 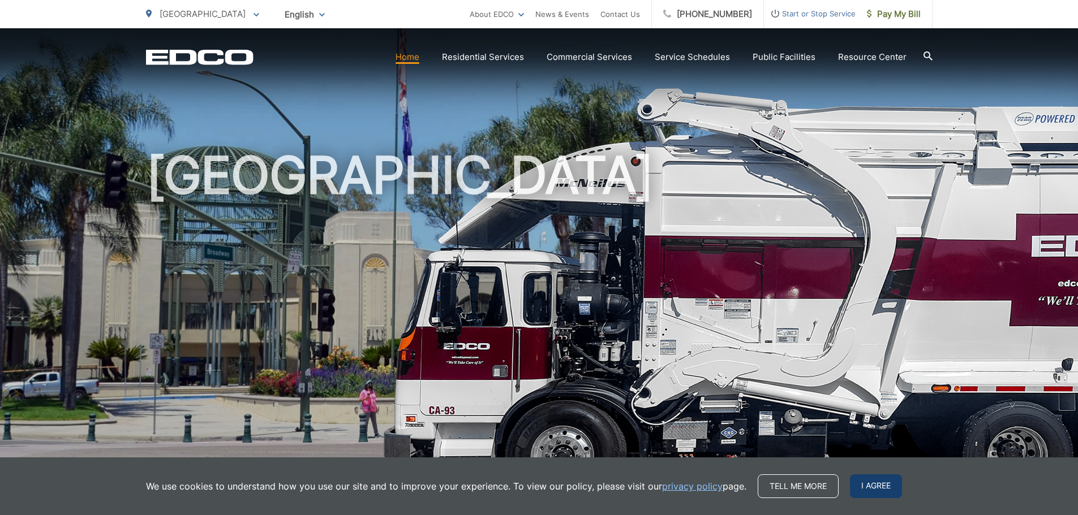 I want to click on a: News & Events, so click(x=562, y=14).